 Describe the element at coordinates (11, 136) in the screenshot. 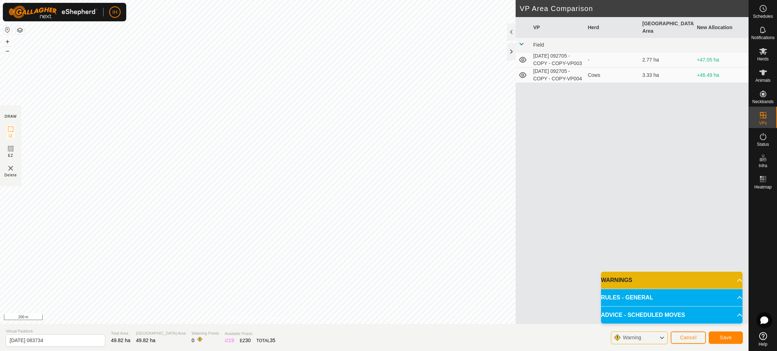

I see `span: IZ` at that location.